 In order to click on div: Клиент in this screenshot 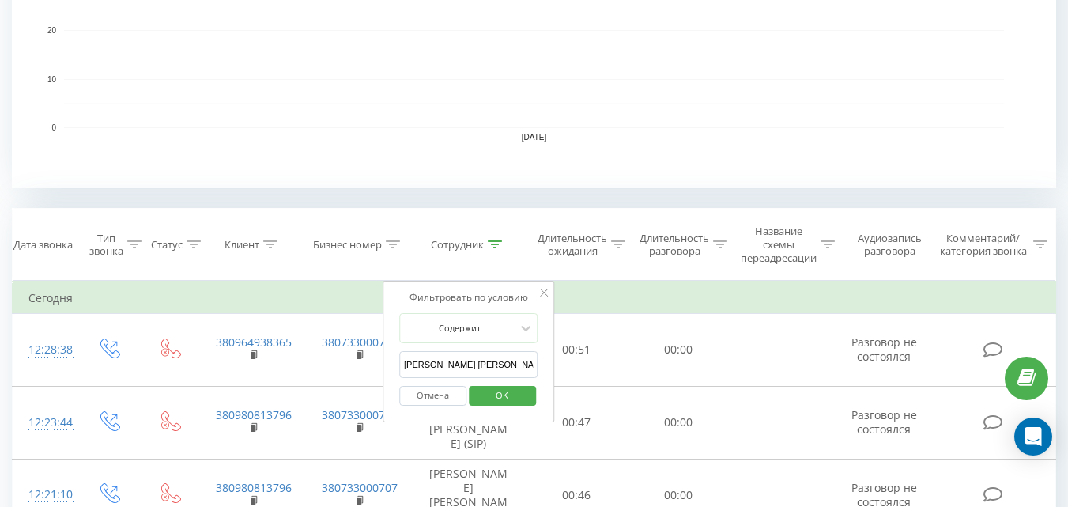, I will do `click(242, 244)`.